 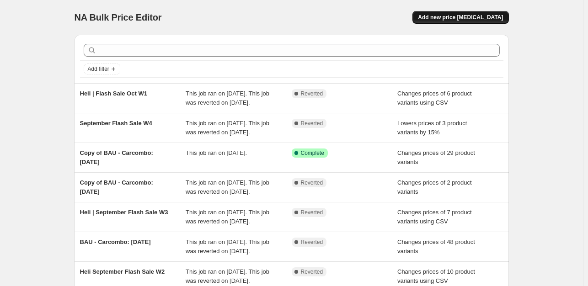 I want to click on span: NA Bulk Price Editor, so click(x=118, y=17).